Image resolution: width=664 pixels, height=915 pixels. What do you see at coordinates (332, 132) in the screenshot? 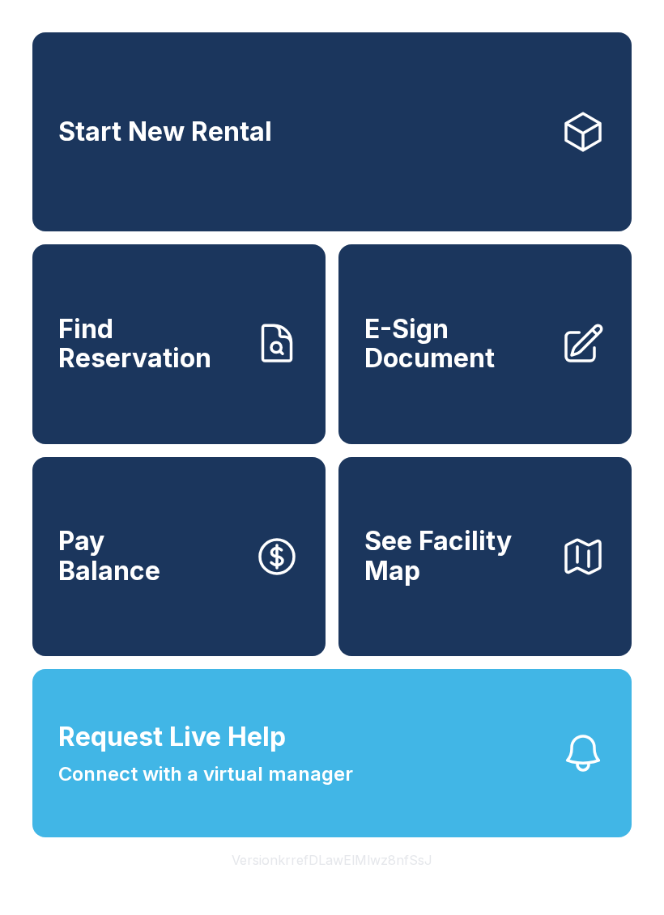
I see `a: Start New Rental` at bounding box center [332, 132].